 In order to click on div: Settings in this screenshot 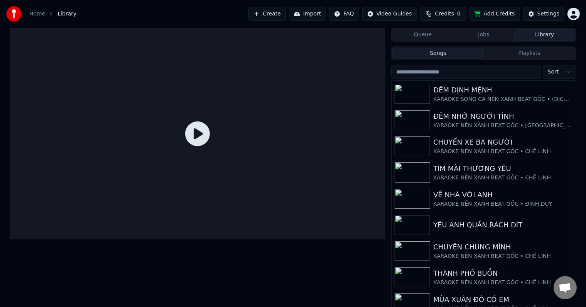, I will do `click(549, 14)`.